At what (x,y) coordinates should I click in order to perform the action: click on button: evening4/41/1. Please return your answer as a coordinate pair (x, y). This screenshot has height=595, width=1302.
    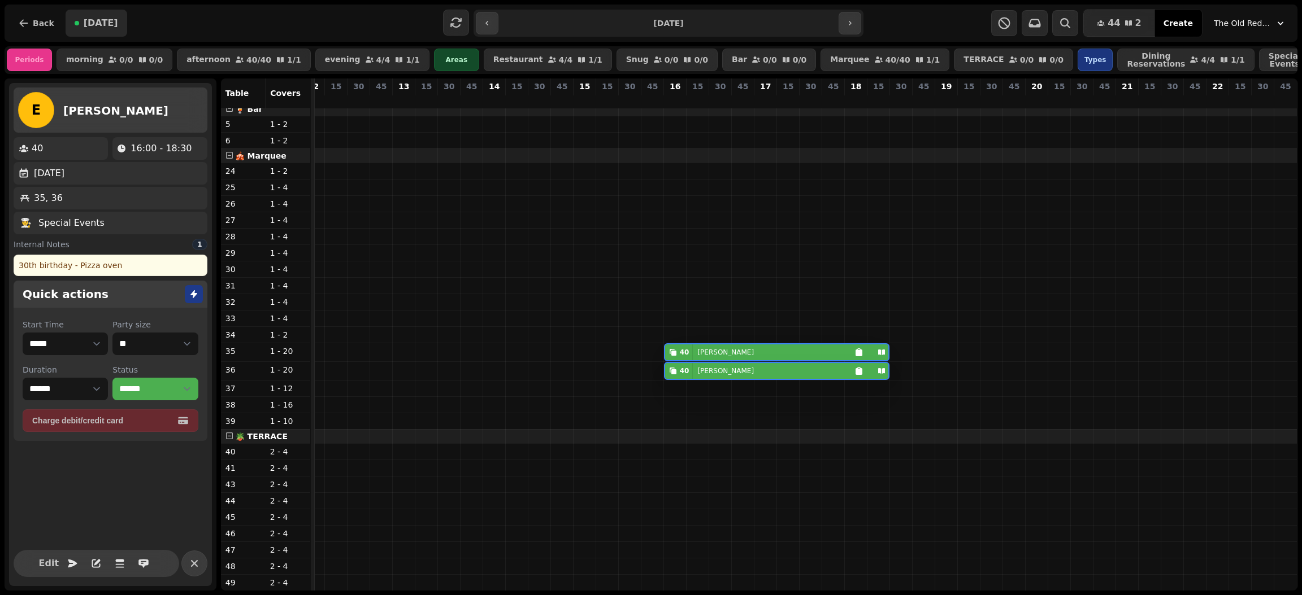
    Looking at the image, I should click on (372, 60).